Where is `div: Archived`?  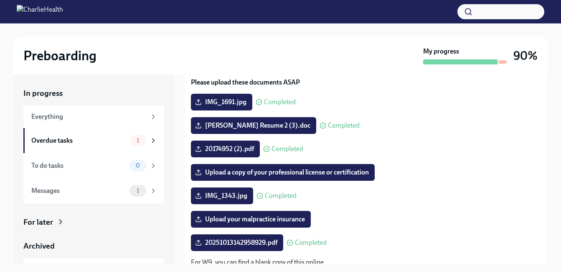 div: Archived is located at coordinates (94, 246).